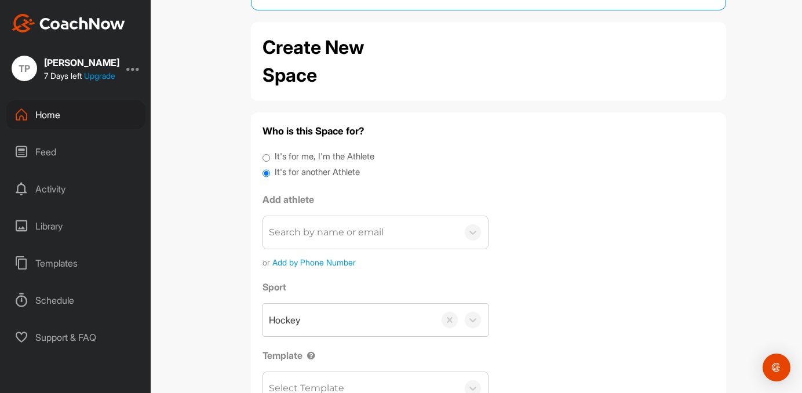  I want to click on div: Activity, so click(76, 189).